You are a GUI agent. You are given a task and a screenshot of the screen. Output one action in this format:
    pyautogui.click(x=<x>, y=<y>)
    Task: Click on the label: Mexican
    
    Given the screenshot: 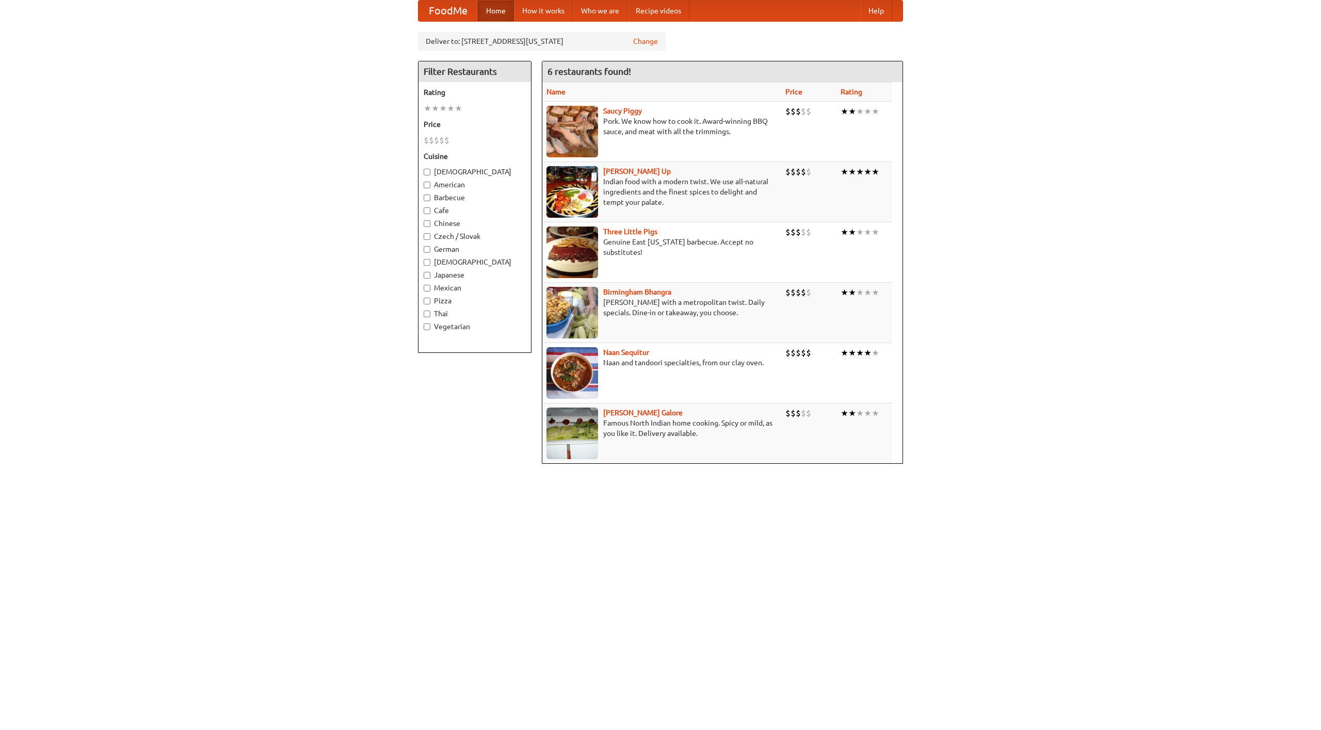 What is the action you would take?
    pyautogui.click(x=475, y=288)
    